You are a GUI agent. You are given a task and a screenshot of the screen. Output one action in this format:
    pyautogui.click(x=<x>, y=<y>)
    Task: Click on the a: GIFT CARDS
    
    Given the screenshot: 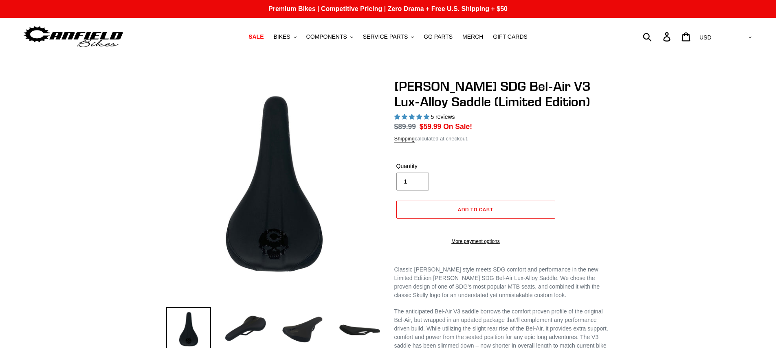 What is the action you would take?
    pyautogui.click(x=510, y=37)
    